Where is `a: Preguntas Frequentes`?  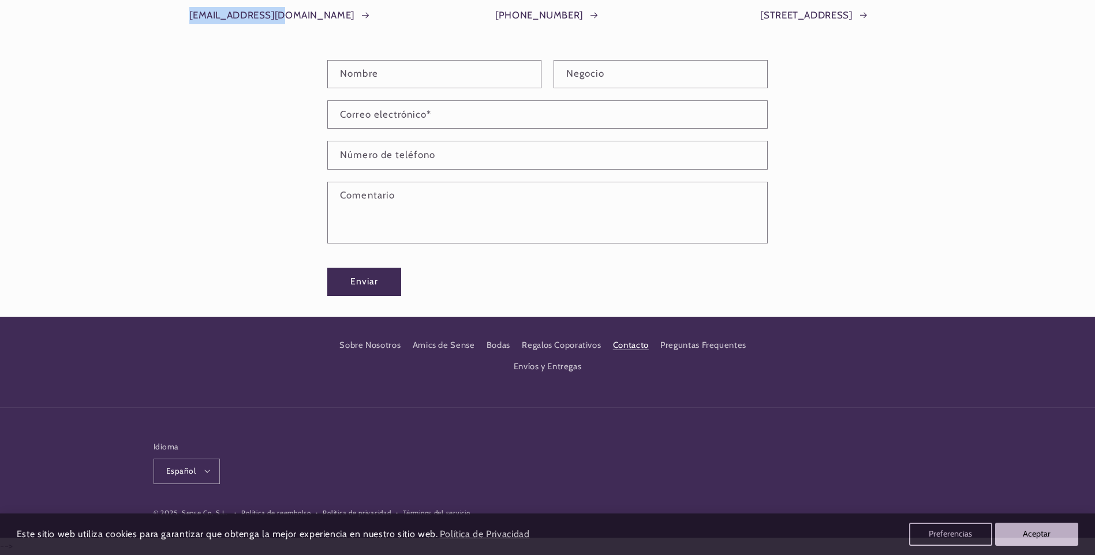 a: Preguntas Frequentes is located at coordinates (703, 346).